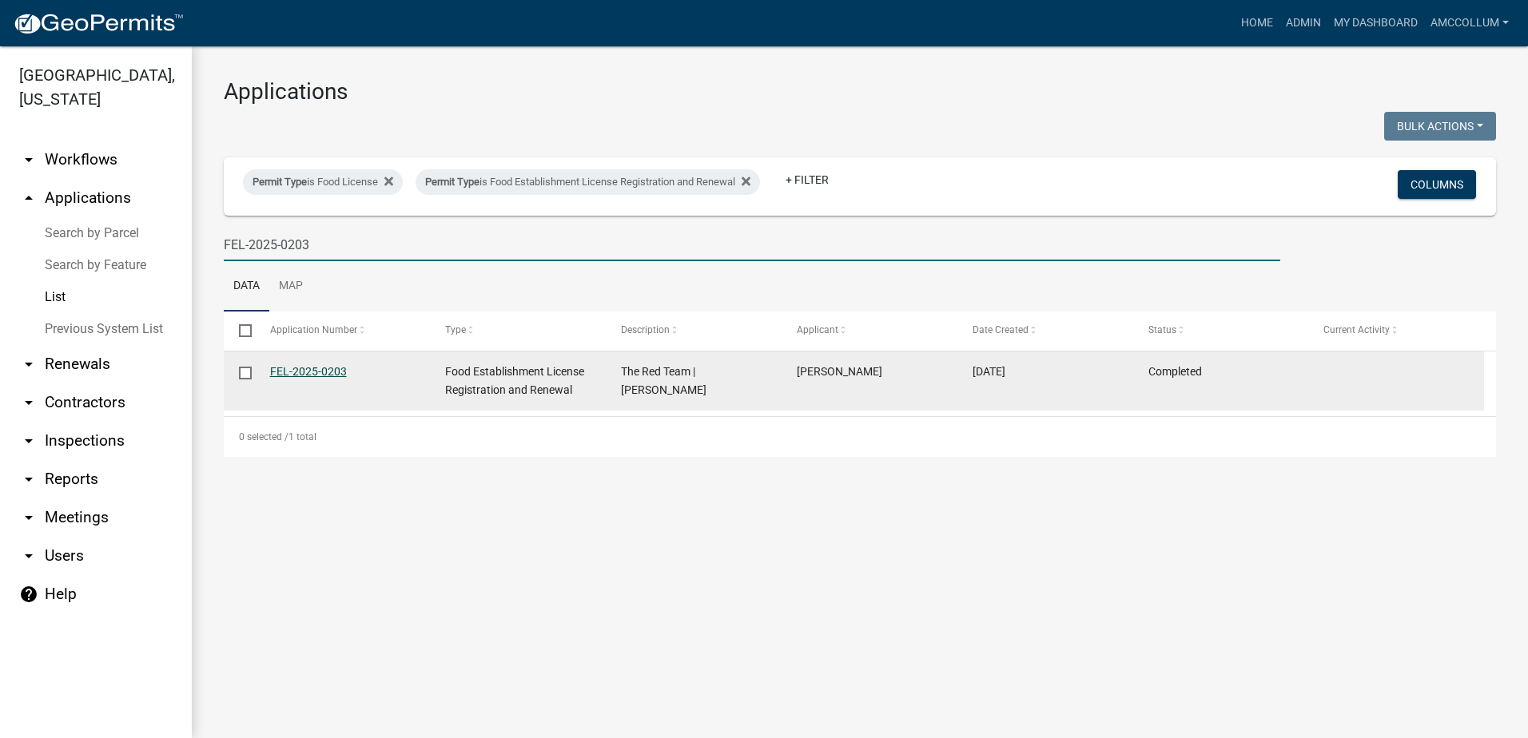 This screenshot has height=738, width=1528. I want to click on div: is Food License, so click(323, 182).